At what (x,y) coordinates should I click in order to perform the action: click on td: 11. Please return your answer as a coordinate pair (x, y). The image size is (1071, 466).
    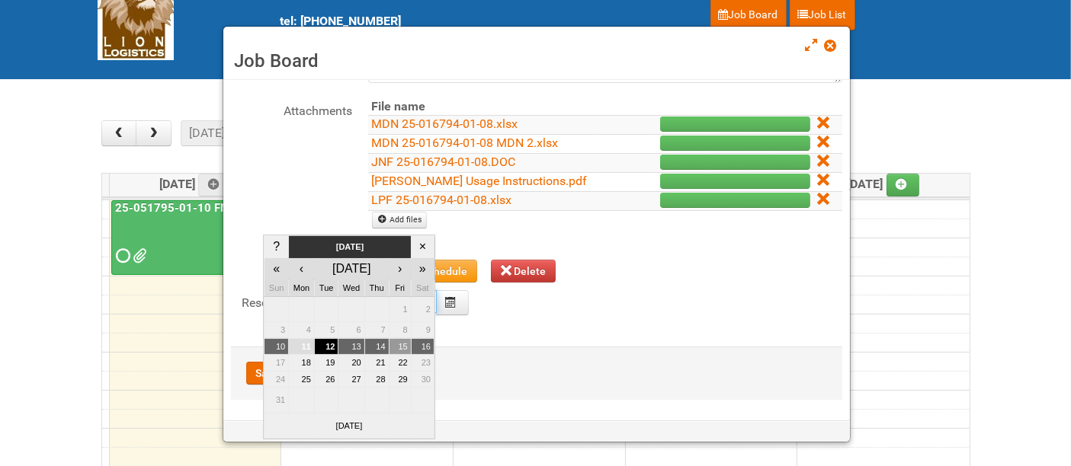
    Looking at the image, I should click on (302, 347).